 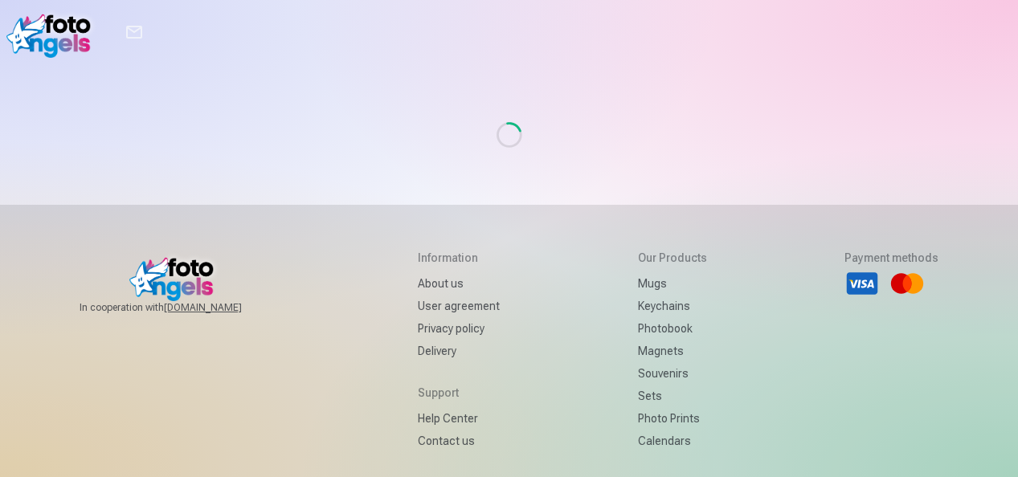 What do you see at coordinates (459, 351) in the screenshot?
I see `a: Delivery` at bounding box center [459, 351].